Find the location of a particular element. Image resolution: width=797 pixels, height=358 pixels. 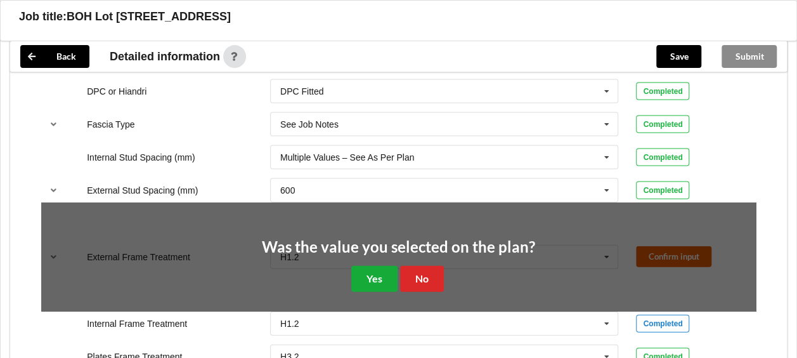

label: Internal Frame Treatment is located at coordinates (137, 324).